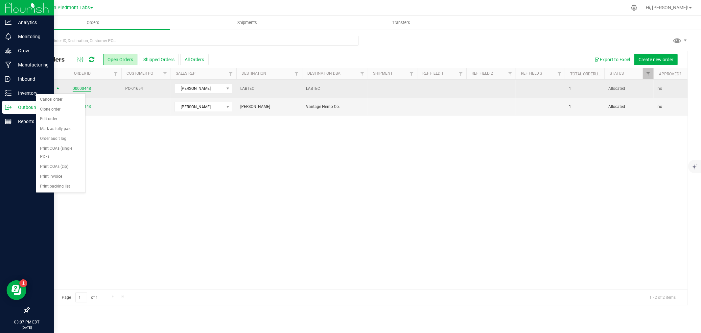 This screenshot has width=701, height=333. I want to click on span: select, so click(58, 89).